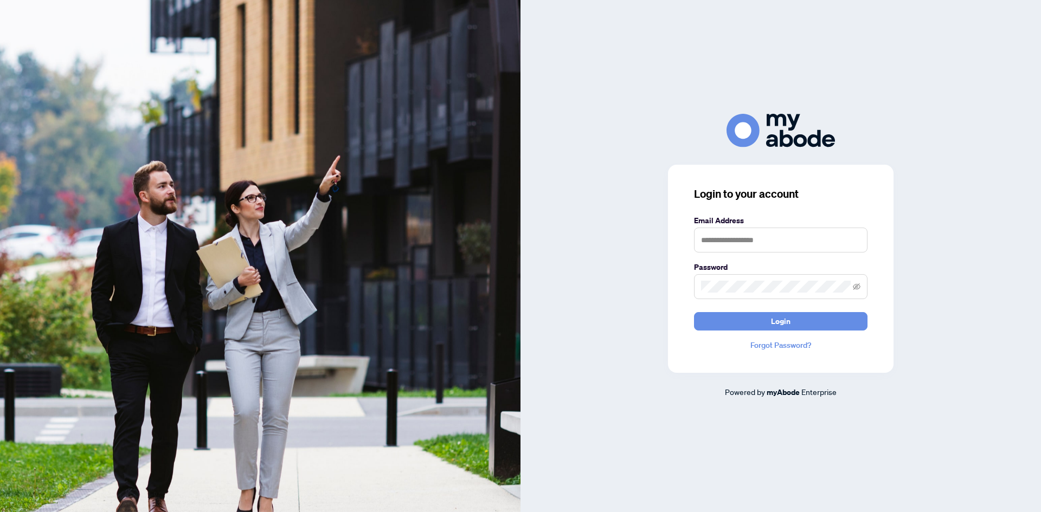 This screenshot has width=1041, height=512. What do you see at coordinates (781, 321) in the screenshot?
I see `span: Login` at bounding box center [781, 321].